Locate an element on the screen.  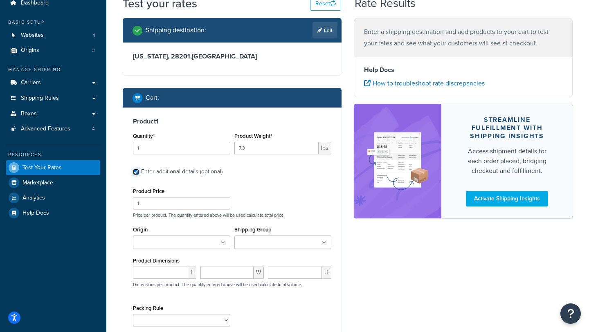
span: lbs is located at coordinates (325, 148).